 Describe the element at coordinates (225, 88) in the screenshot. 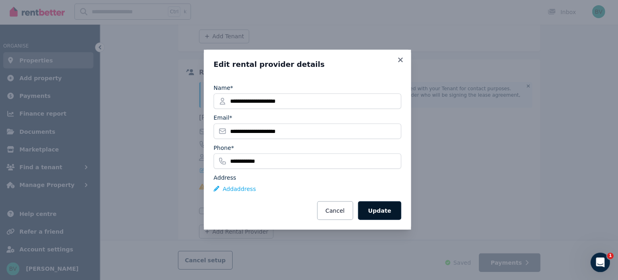

I see `label: Name*` at that location.